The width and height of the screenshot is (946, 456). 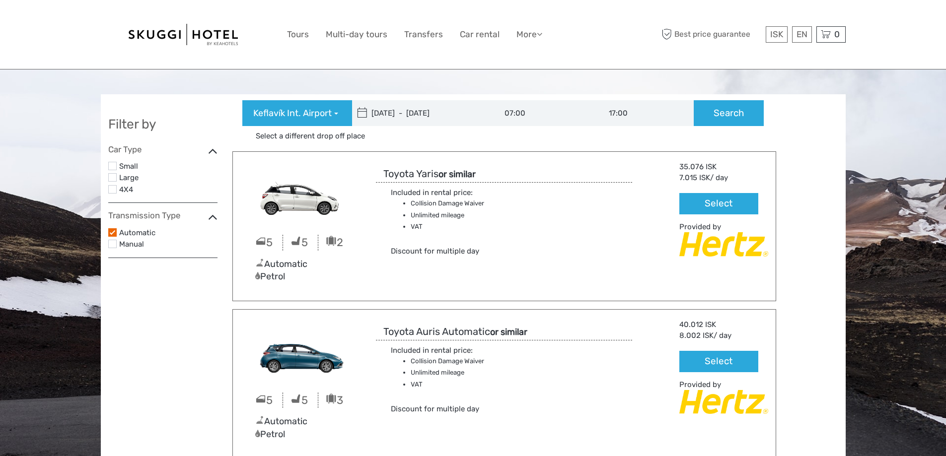 What do you see at coordinates (168, 178) in the screenshot?
I see `label: Large` at bounding box center [168, 178].